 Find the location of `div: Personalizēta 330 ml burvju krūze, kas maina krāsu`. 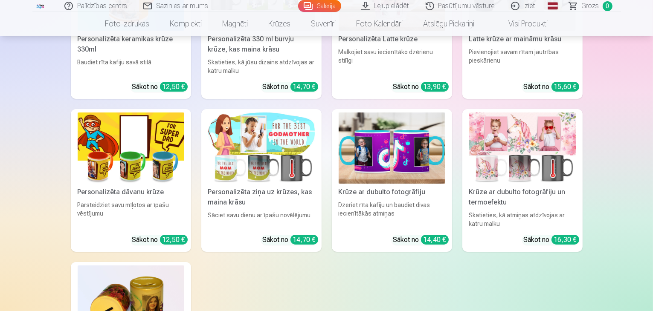

div: Personalizēta 330 ml burvju krūze, kas maina krāsu is located at coordinates (261, 44).